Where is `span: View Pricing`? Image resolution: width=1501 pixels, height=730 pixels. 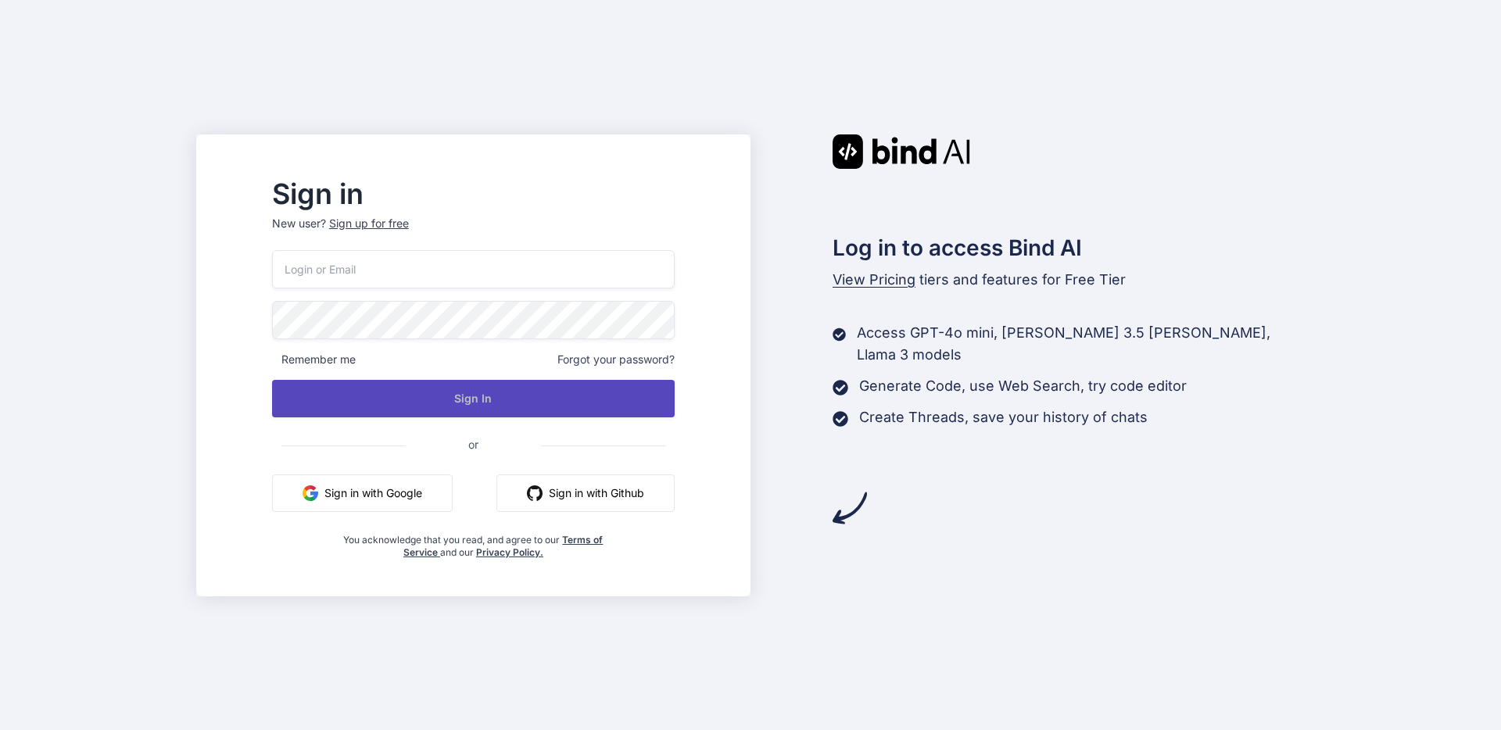
span: View Pricing is located at coordinates (874, 279).